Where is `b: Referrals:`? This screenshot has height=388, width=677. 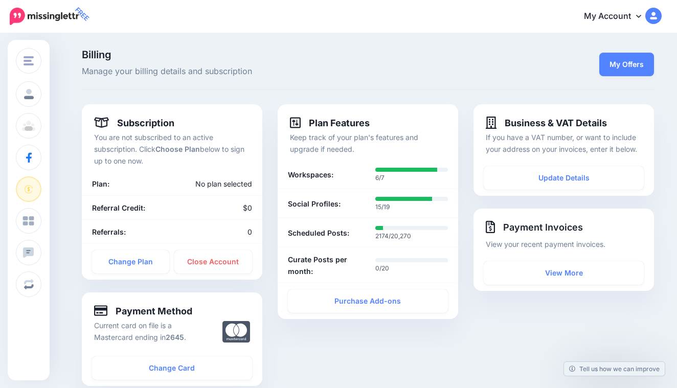
b: Referrals: is located at coordinates (109, 232).